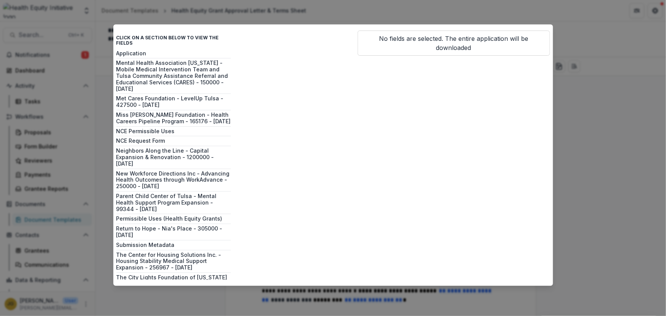  Describe the element at coordinates (174, 141) in the screenshot. I see `button: NCE Request Form` at that location.